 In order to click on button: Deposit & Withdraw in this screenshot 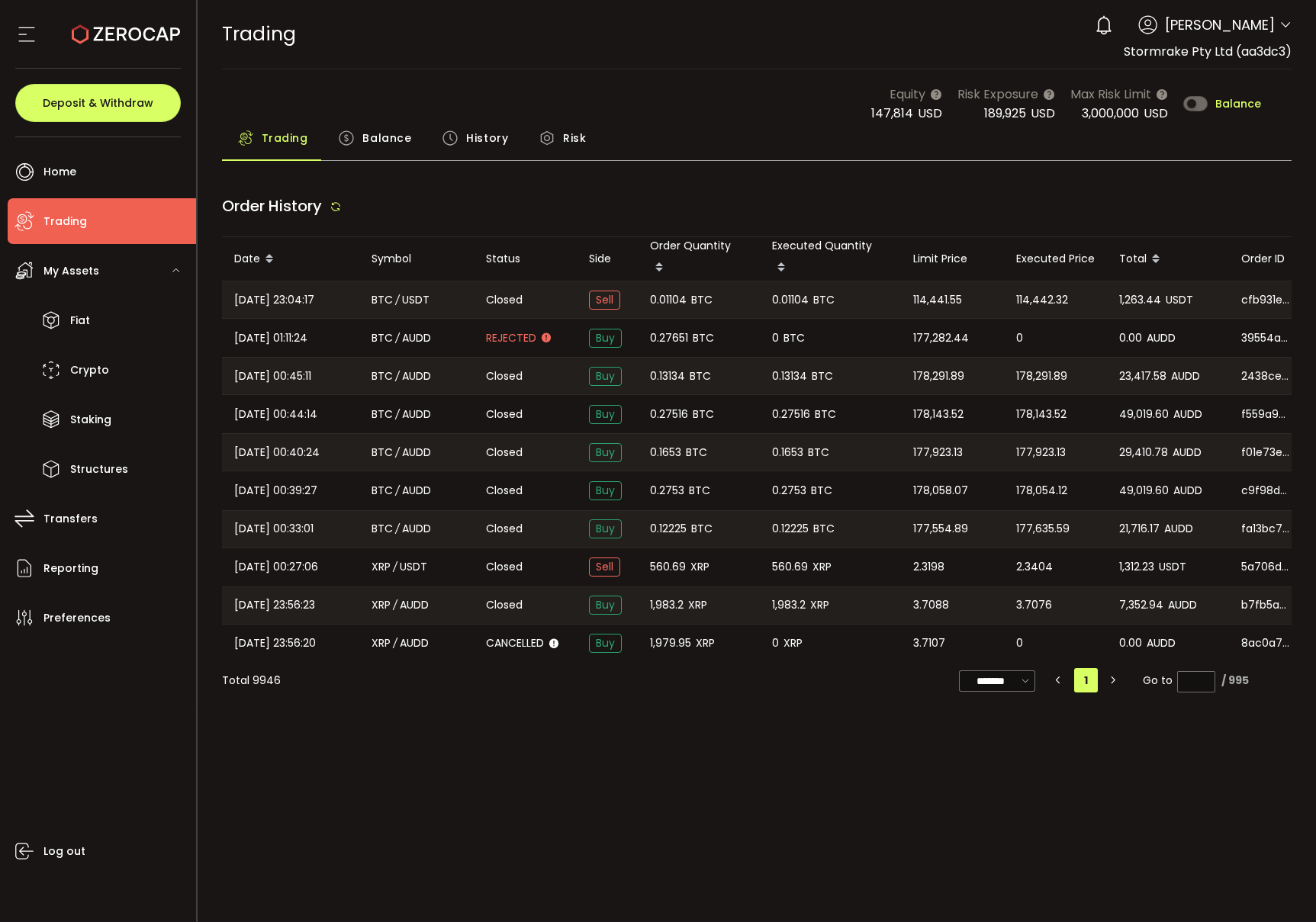, I will do `click(98, 103)`.